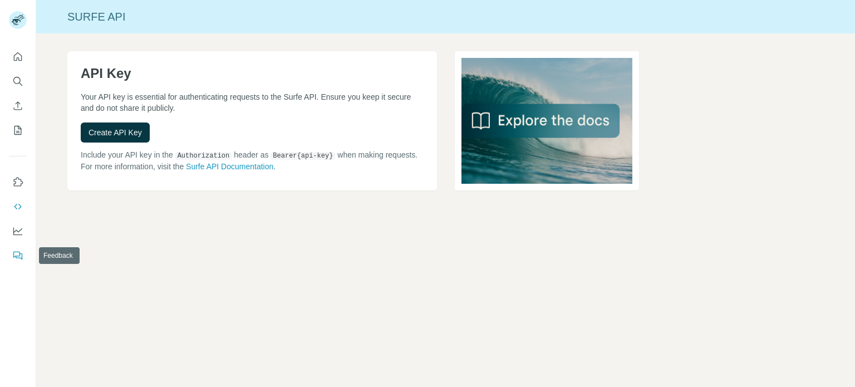 The image size is (855, 387). What do you see at coordinates (252, 102) in the screenshot?
I see `p: Your API key is essential for authenticating requests to the Surfe API. Ensure you keep it secure...` at bounding box center [252, 102].